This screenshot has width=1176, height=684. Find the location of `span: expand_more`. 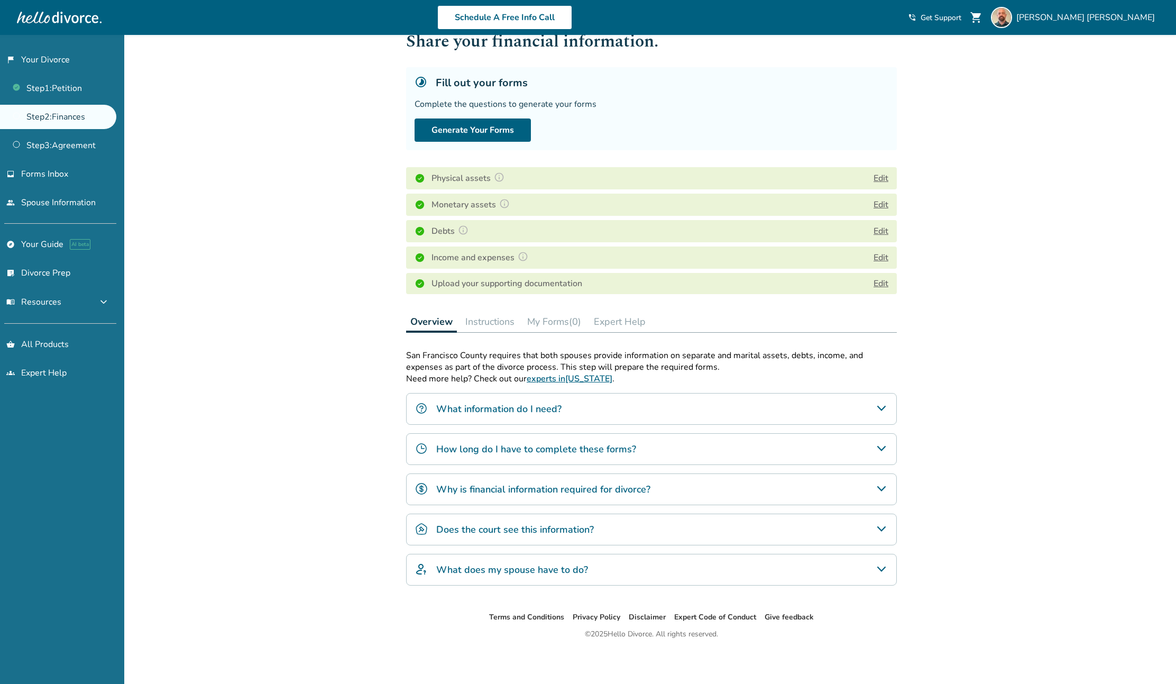

span: expand_more is located at coordinates (104, 302).